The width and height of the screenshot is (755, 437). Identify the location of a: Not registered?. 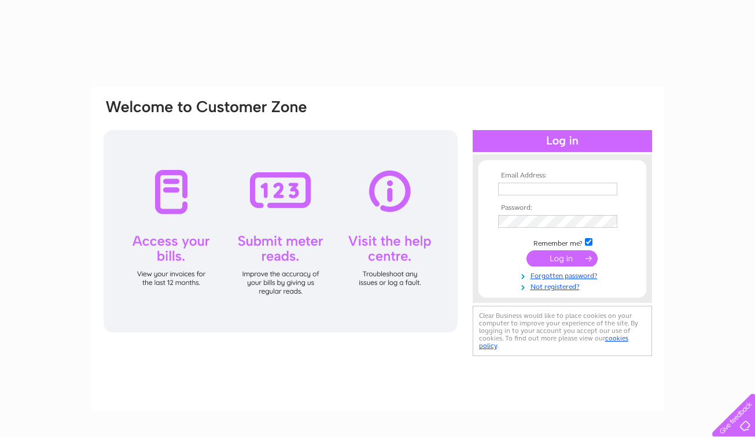
(563, 286).